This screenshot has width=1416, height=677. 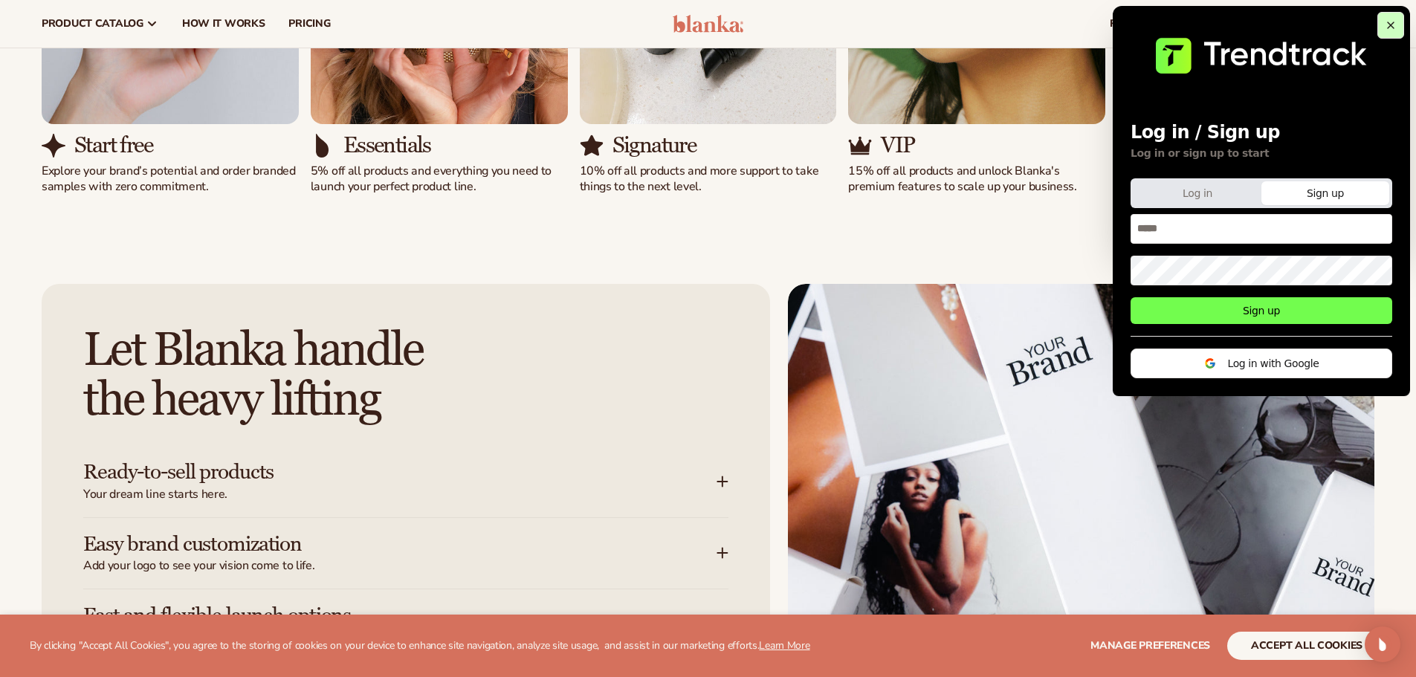 What do you see at coordinates (707, 24) in the screenshot?
I see `img: logo` at bounding box center [707, 24].